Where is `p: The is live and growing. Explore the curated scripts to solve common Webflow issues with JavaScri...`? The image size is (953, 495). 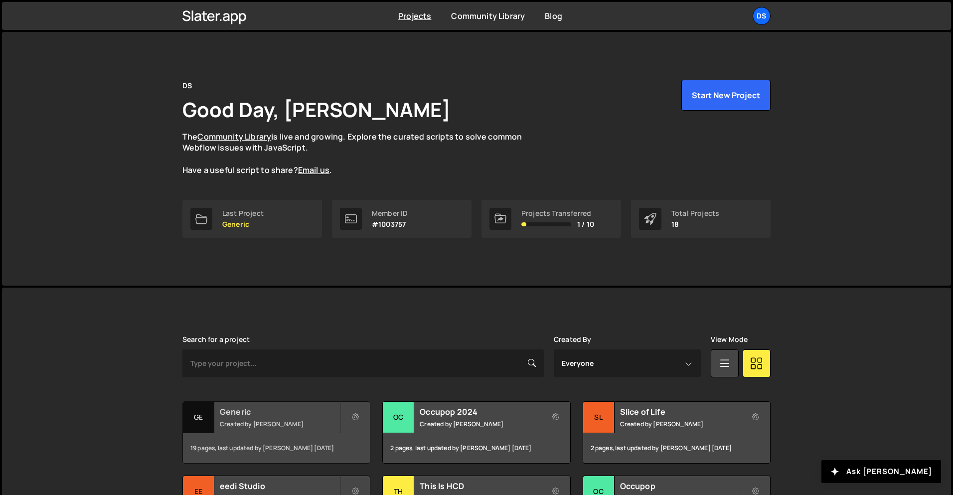
p: The is live and growing. Explore the curated scripts to solve common Webflow issues with JavaScri... is located at coordinates (362, 154).